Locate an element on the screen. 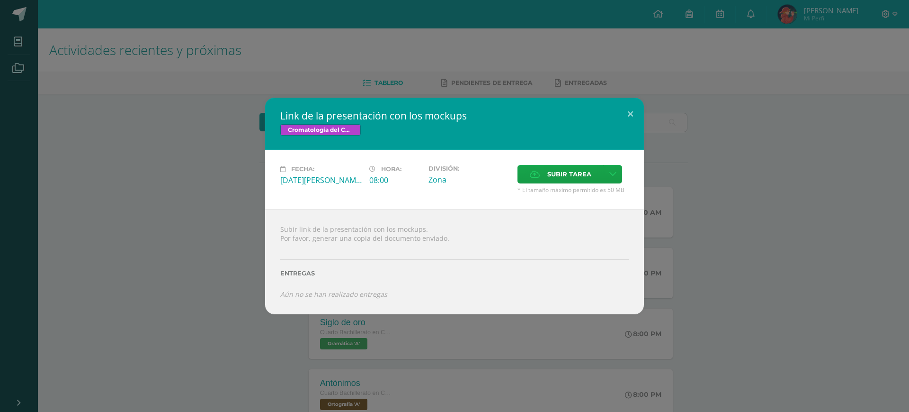 The height and width of the screenshot is (412, 909). div: Subir link de la presentación con los mockups. Por favor, generar una copia del documento enviado. is located at coordinates (455, 261).